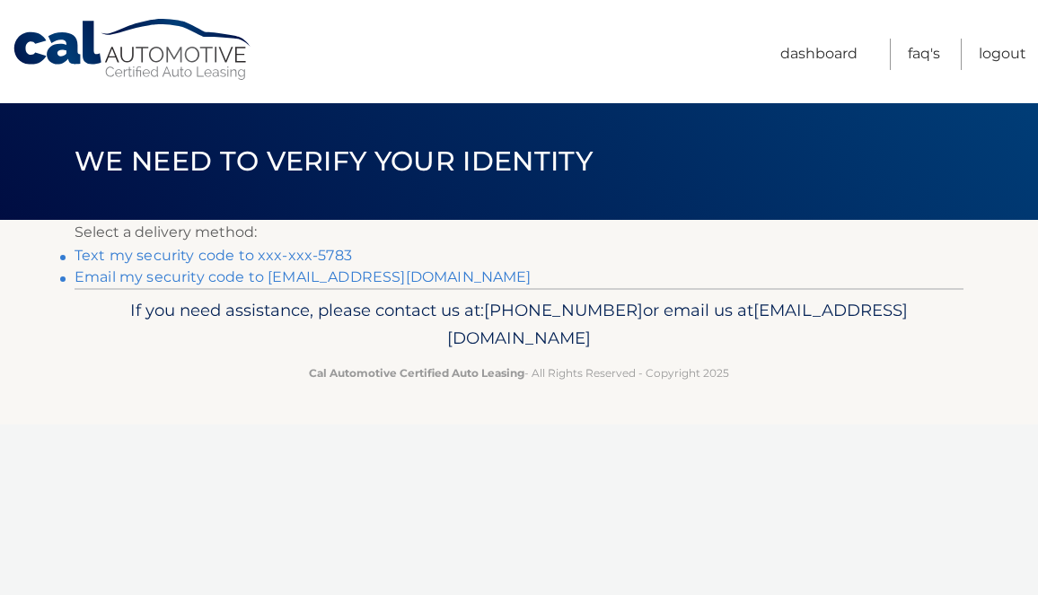  I want to click on a: FAQ's, so click(924, 54).